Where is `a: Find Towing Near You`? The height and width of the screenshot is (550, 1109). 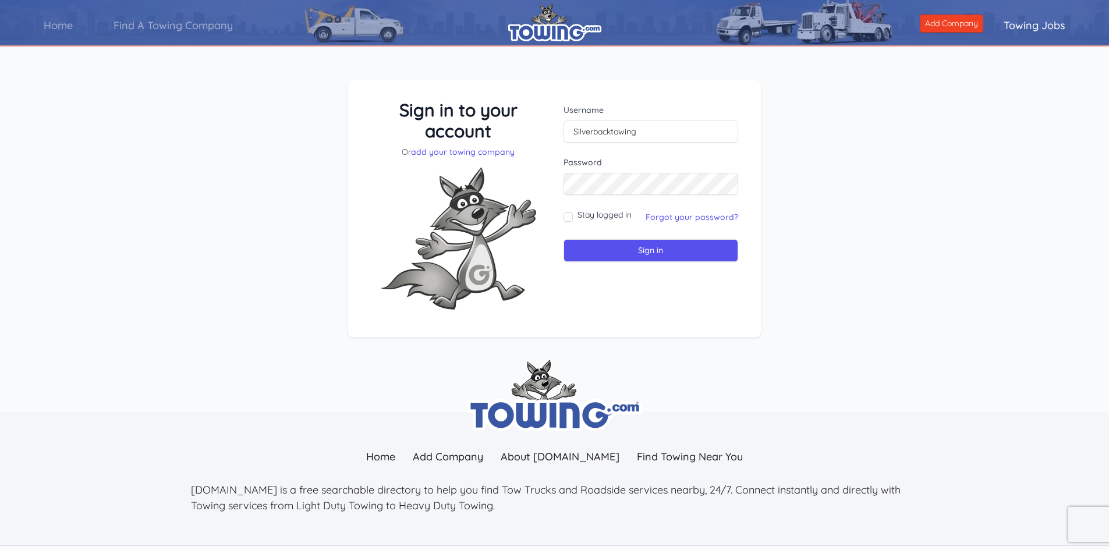
a: Find Towing Near You is located at coordinates (690, 456).